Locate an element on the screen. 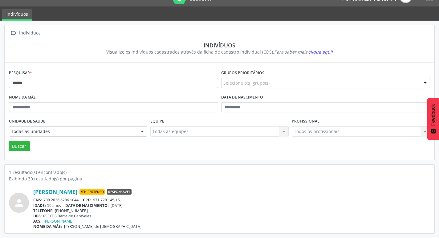  div: 59 anos is located at coordinates (232, 206).